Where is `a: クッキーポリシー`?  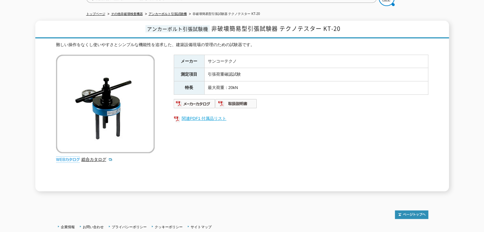
a: クッキーポリシー is located at coordinates (169, 227).